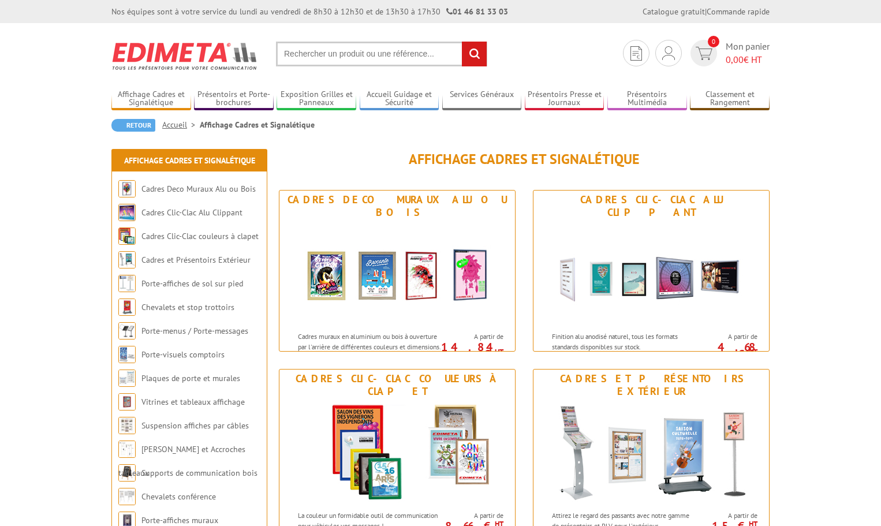 The width and height of the screenshot is (881, 526). I want to click on a: Catalogue gratuit, so click(674, 12).